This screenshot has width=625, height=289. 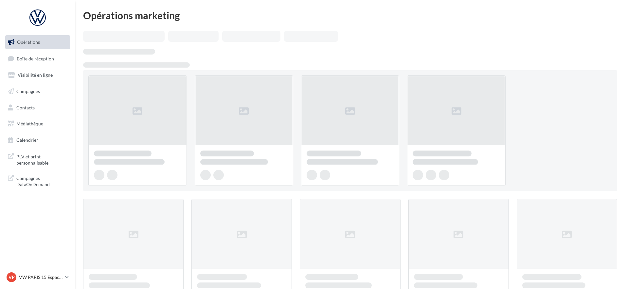 What do you see at coordinates (38, 181) in the screenshot?
I see `a: Campagnes DataOnDemand` at bounding box center [38, 181].